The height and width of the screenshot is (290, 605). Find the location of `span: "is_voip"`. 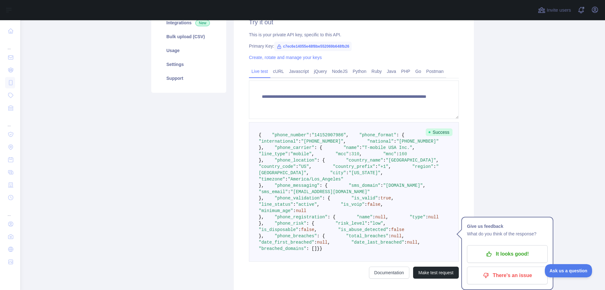

span: "is_voip" is located at coordinates (353, 204).